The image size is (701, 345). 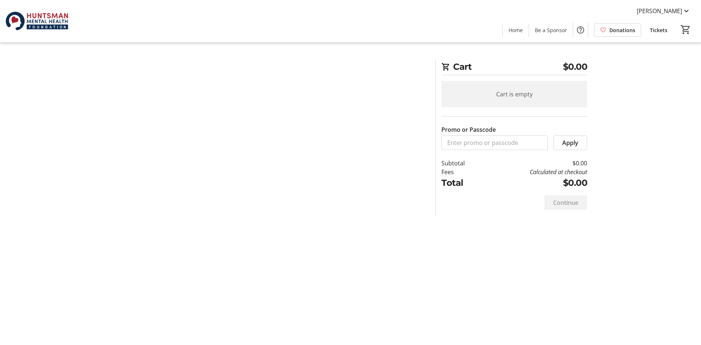 I want to click on button: Apply, so click(x=570, y=143).